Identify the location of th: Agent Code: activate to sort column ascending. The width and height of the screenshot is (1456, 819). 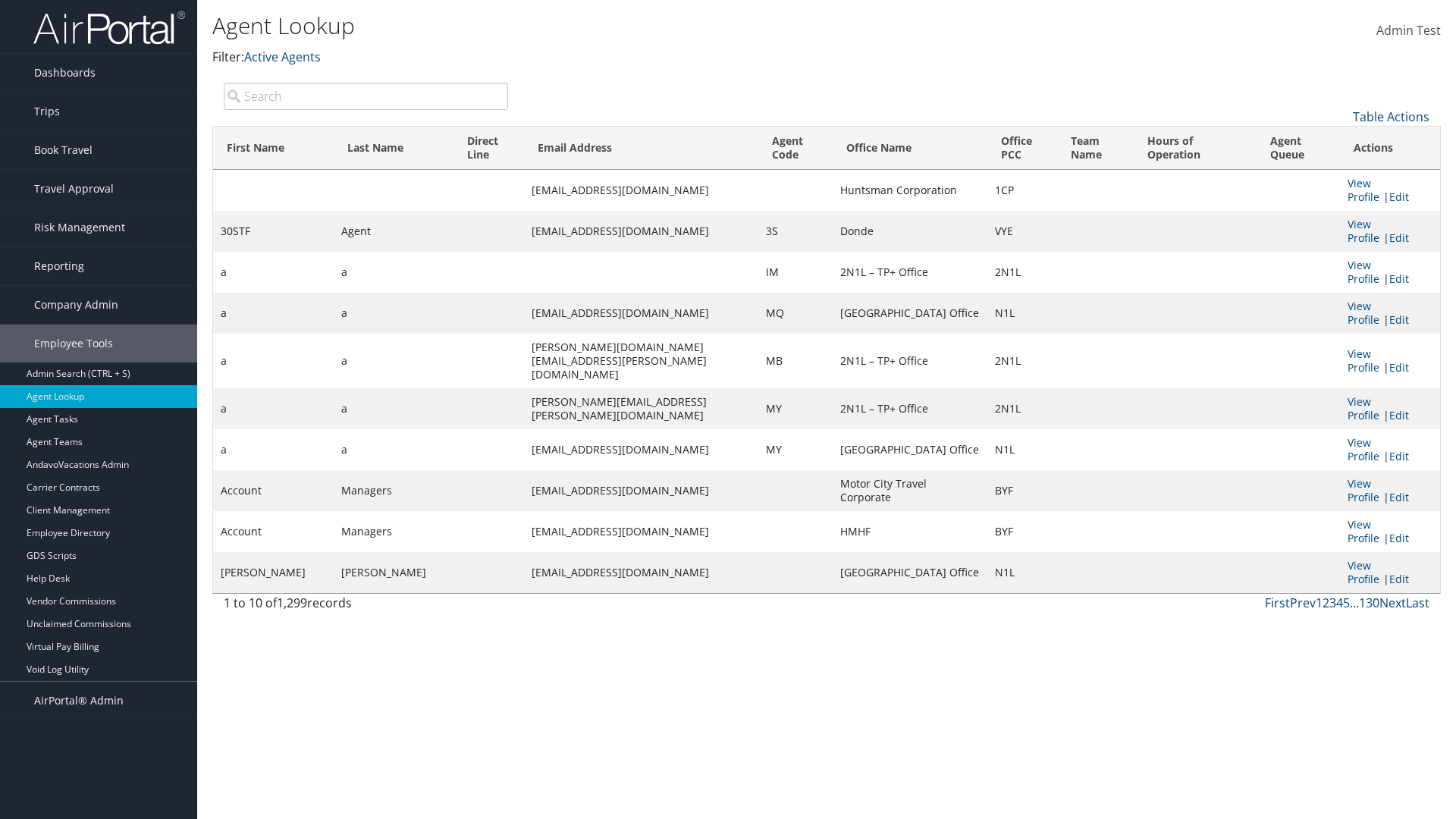
(795, 148).